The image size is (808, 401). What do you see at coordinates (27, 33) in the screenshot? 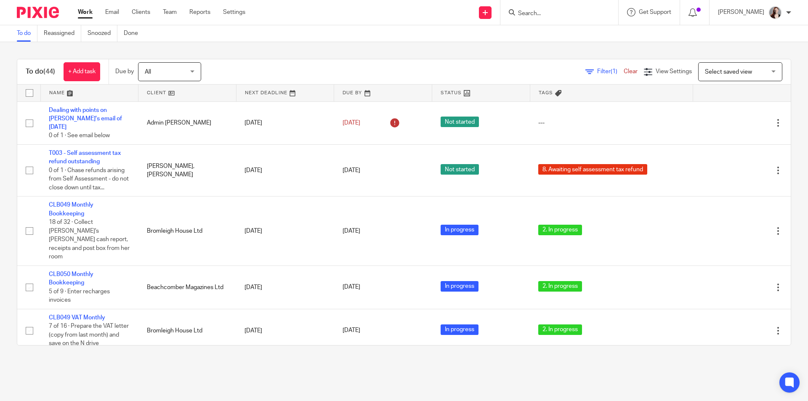
I see `a: To do` at bounding box center [27, 33].